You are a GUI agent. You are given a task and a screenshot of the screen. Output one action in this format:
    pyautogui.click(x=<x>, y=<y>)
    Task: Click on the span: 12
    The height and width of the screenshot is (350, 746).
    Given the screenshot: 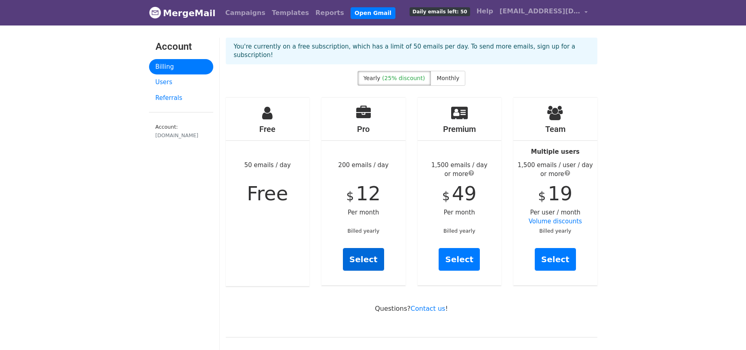 What is the action you would take?
    pyautogui.click(x=368, y=193)
    